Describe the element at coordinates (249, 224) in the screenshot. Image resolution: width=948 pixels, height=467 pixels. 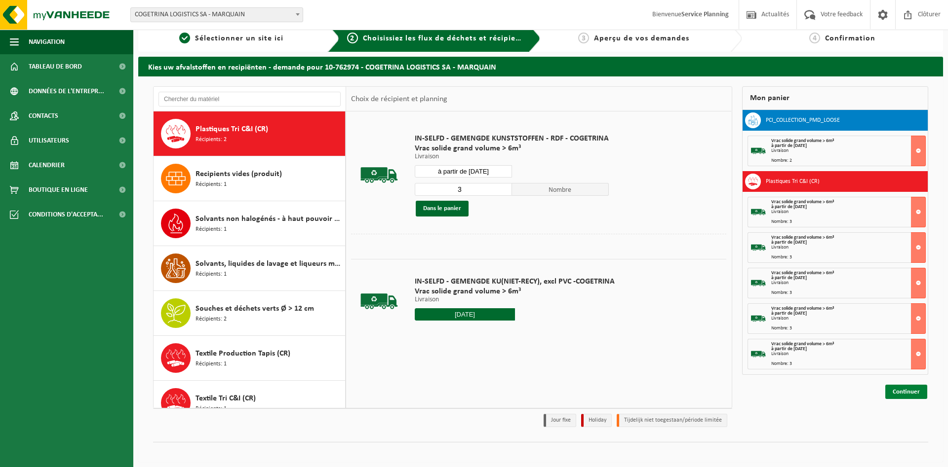
I see `button: Solvants non halogénés - à haut pouvoir calorifique en petits emballages (<200L) Récipients: 1` at that location.